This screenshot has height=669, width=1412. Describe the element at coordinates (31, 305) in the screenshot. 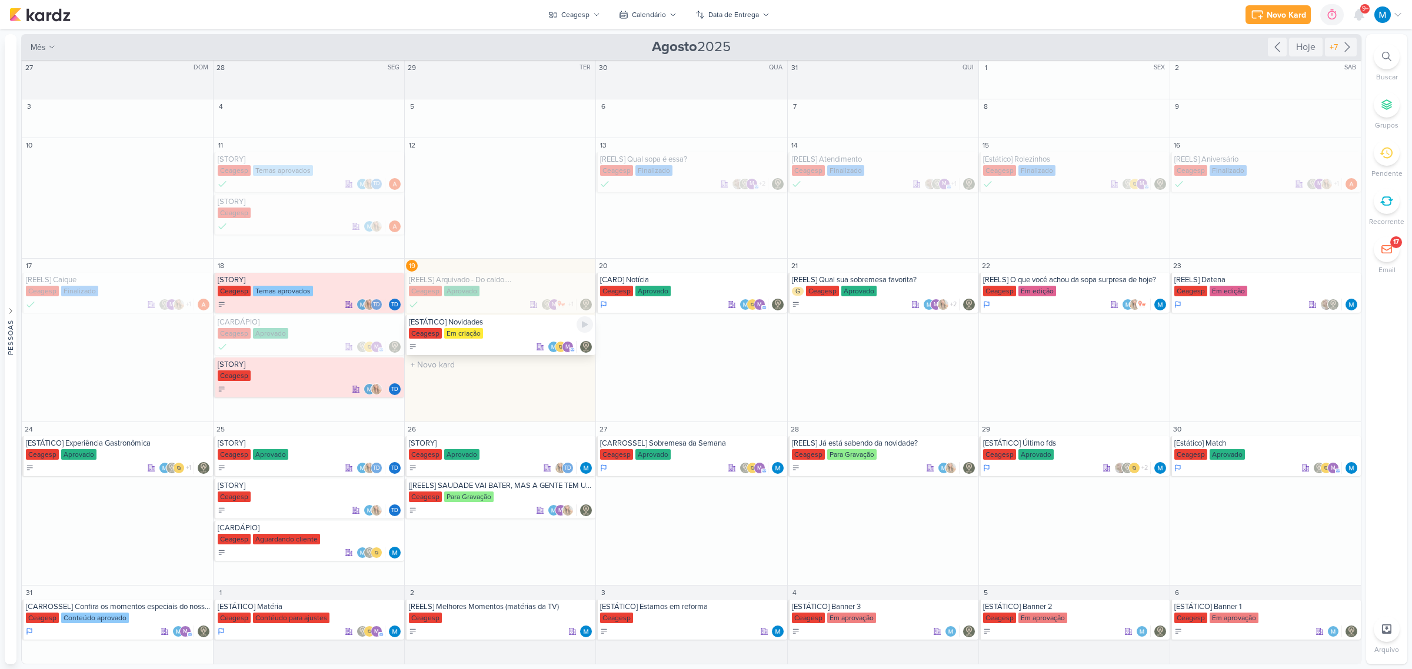

I see `div: Done` at that location.